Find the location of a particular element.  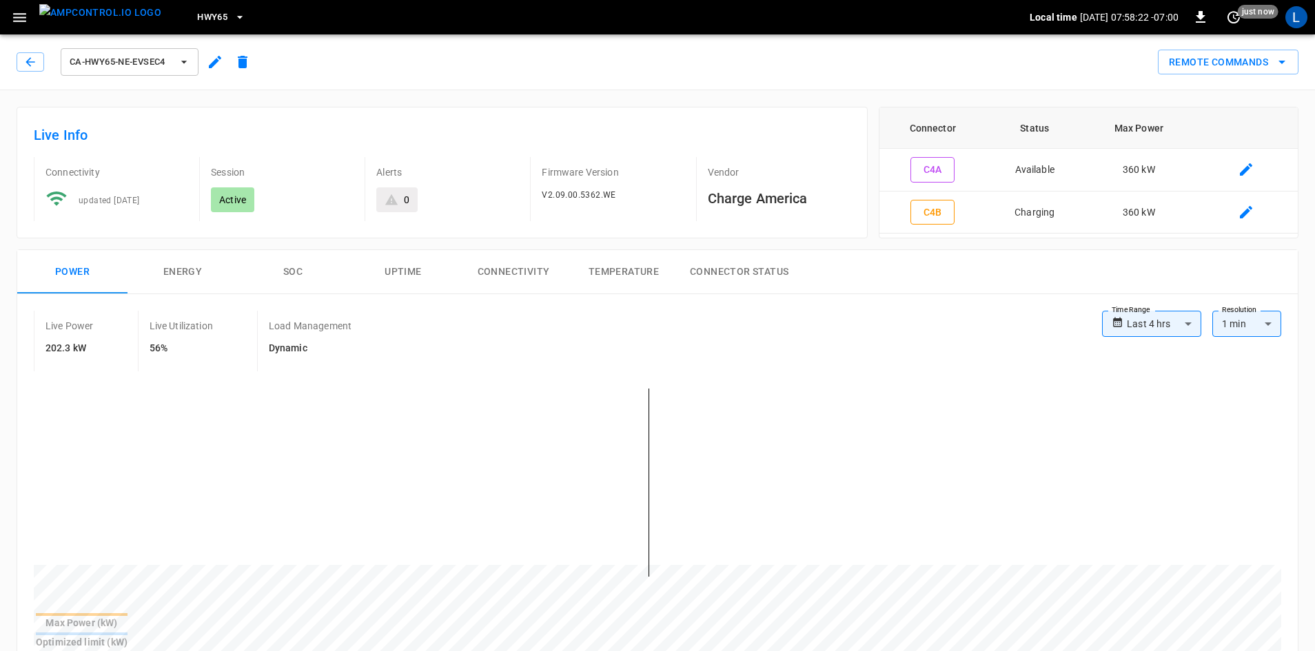

div: 0 is located at coordinates (407, 200).